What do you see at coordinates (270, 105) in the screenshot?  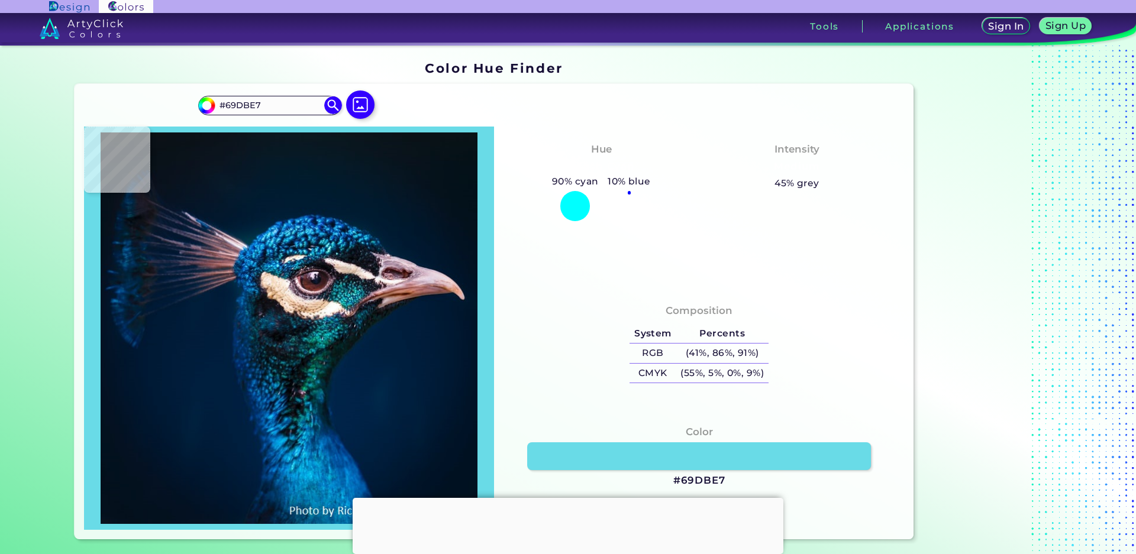 I see `input: type color..` at bounding box center [270, 105].